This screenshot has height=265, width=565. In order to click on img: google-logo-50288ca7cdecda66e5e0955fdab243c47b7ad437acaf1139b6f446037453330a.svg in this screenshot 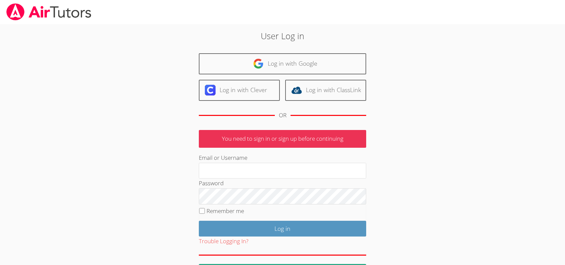, I will do `click(259, 64)`.